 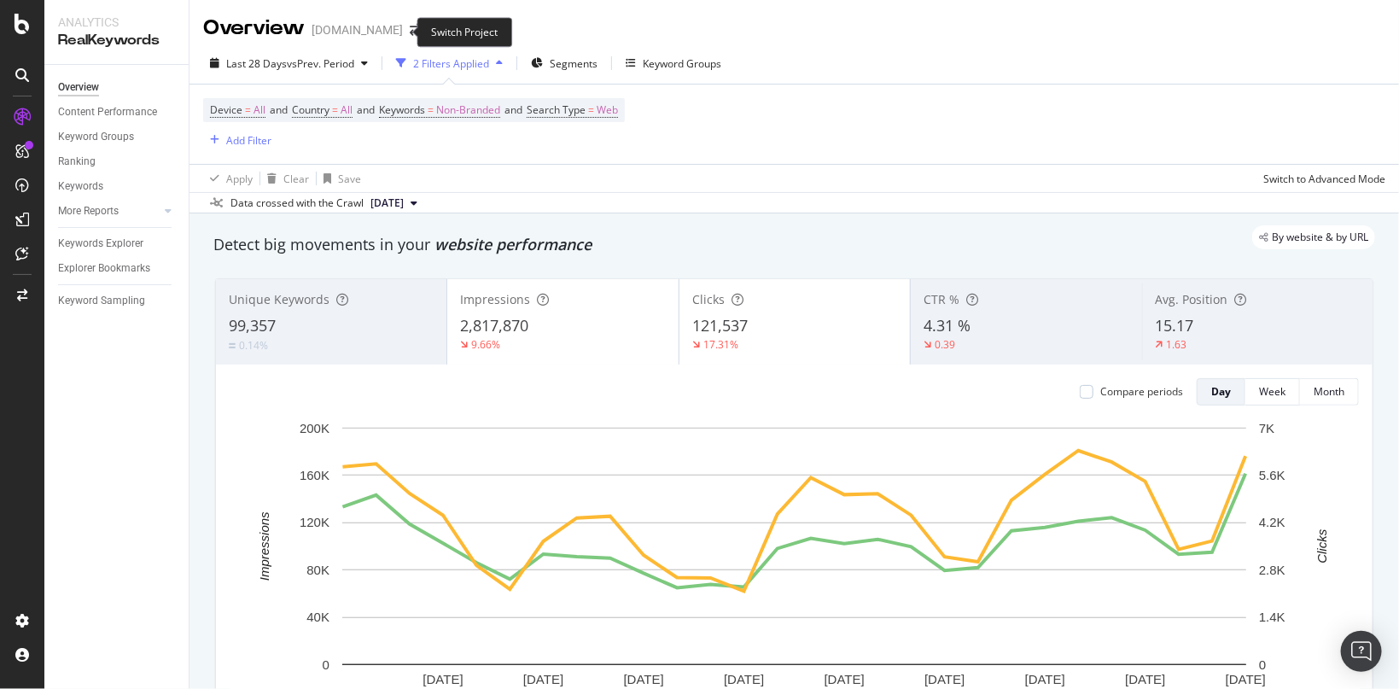 I want to click on span: Impressions, so click(x=495, y=299).